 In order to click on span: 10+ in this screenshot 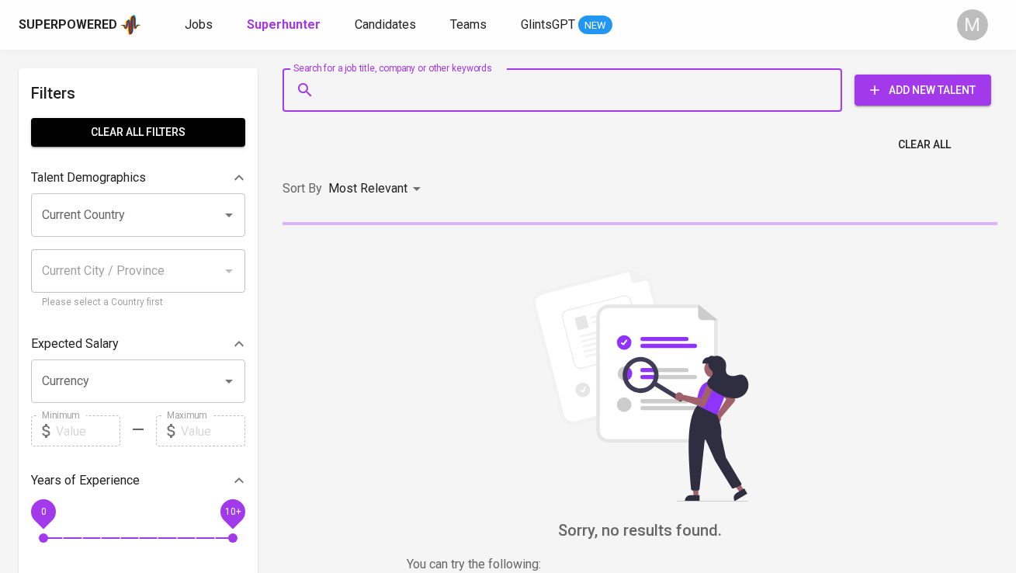, I will do `click(232, 512)`.